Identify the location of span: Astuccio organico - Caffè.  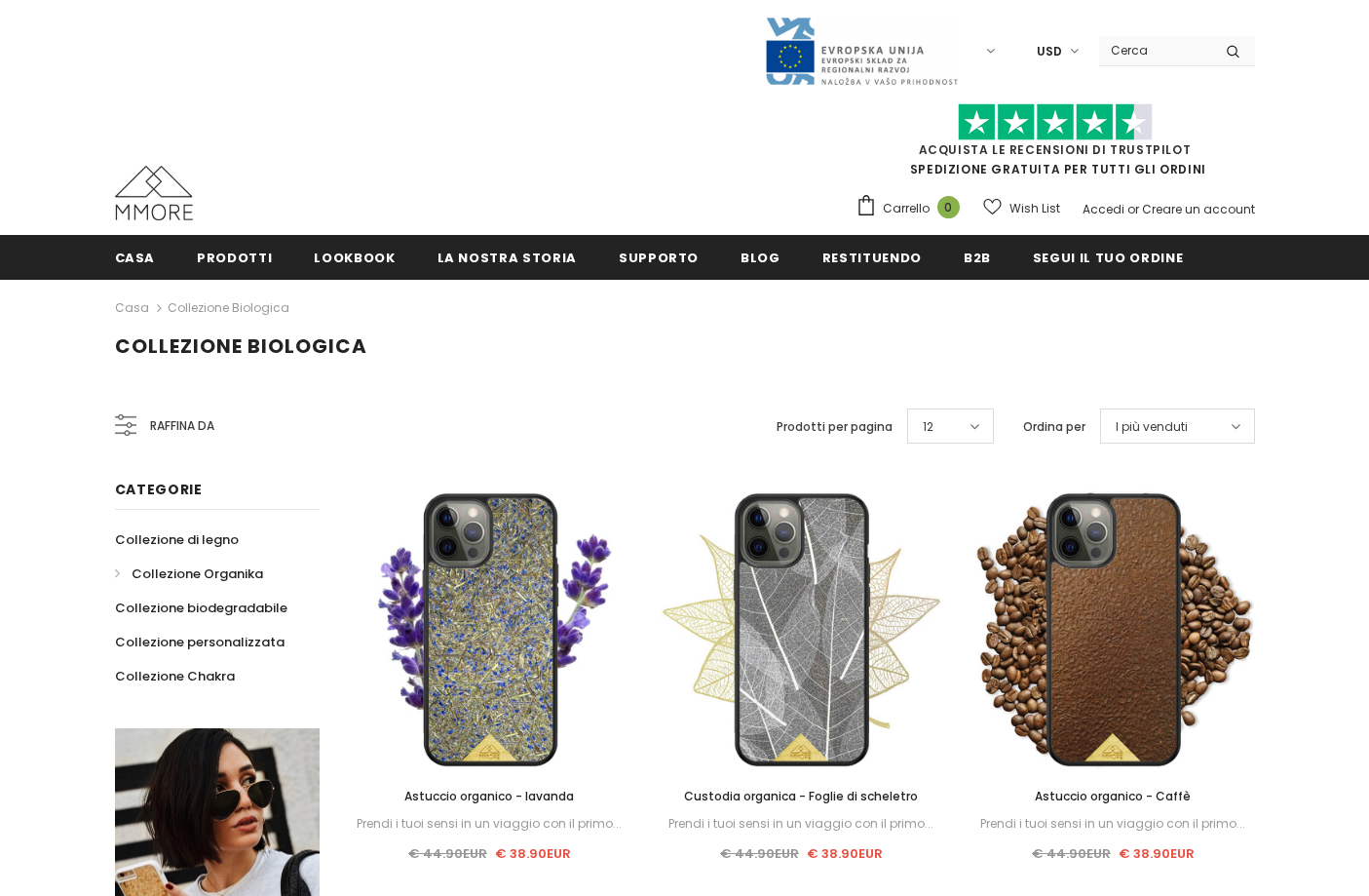
(1113, 795).